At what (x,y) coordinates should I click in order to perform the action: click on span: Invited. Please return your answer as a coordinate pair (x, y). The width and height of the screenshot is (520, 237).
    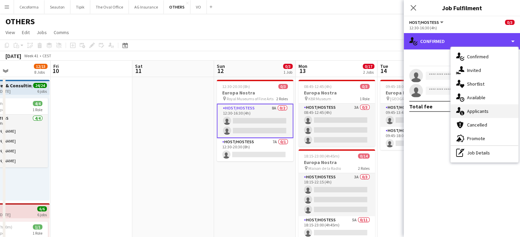
    Looking at the image, I should click on (474, 70).